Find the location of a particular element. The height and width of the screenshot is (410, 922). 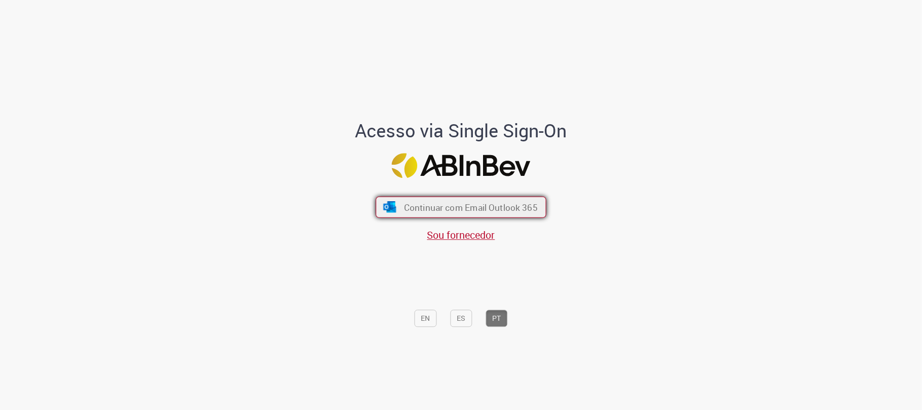

button: PT is located at coordinates (497, 318).